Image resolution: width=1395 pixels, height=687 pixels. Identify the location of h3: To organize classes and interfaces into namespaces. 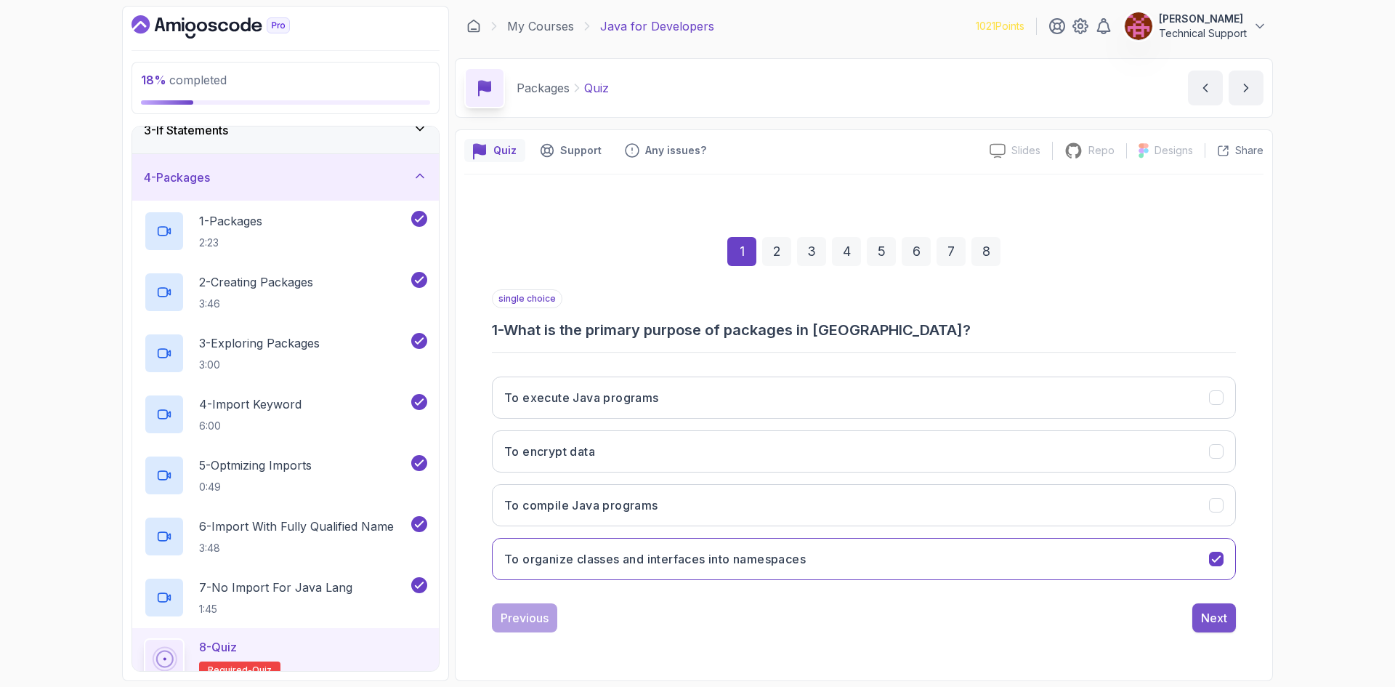
(655, 559).